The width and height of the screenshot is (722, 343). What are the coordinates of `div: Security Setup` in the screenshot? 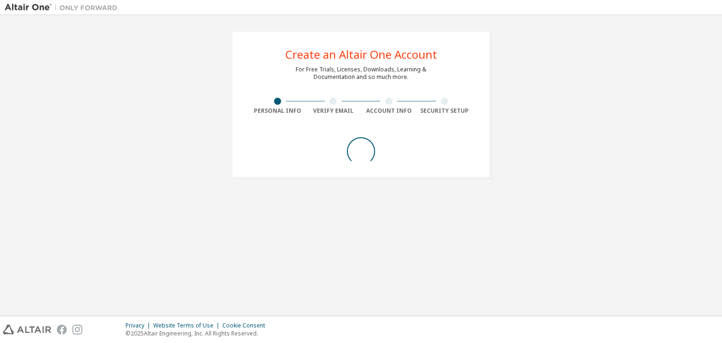 It's located at (444, 111).